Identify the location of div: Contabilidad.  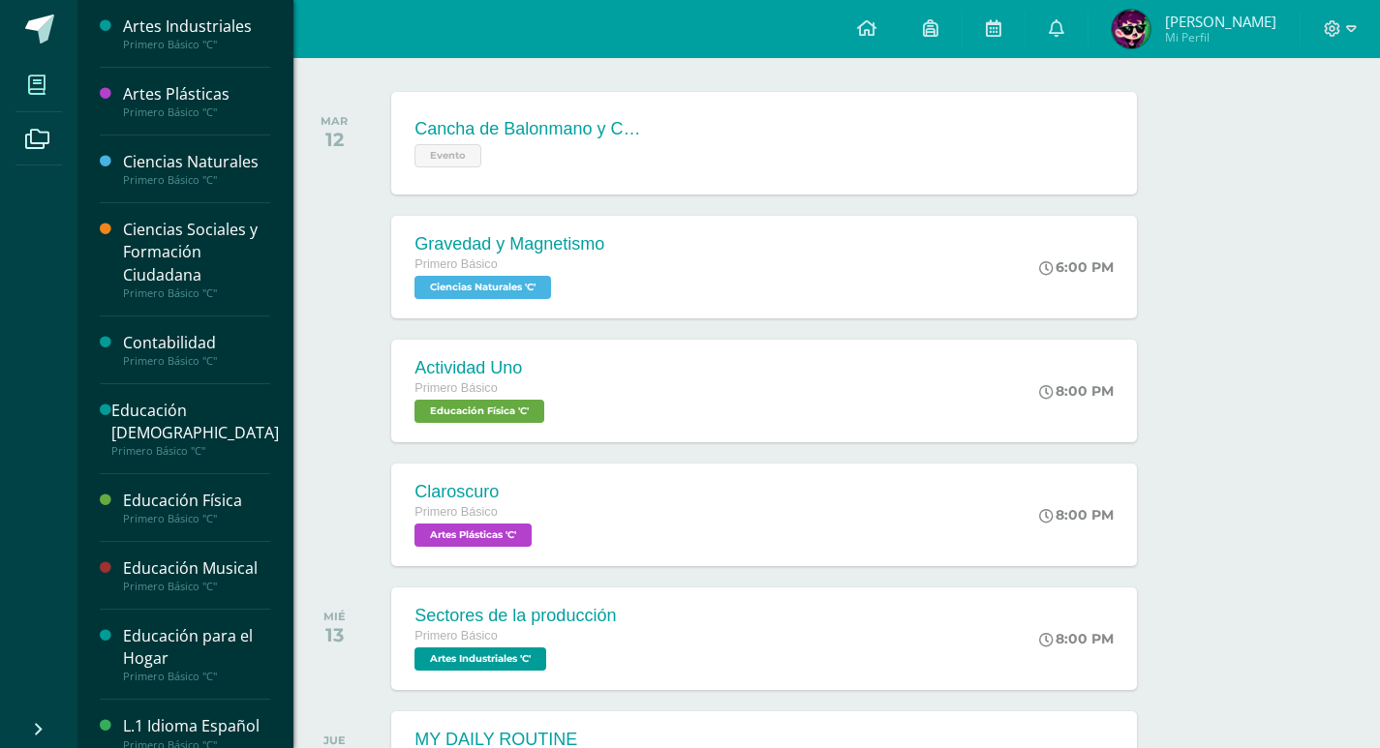
(197, 343).